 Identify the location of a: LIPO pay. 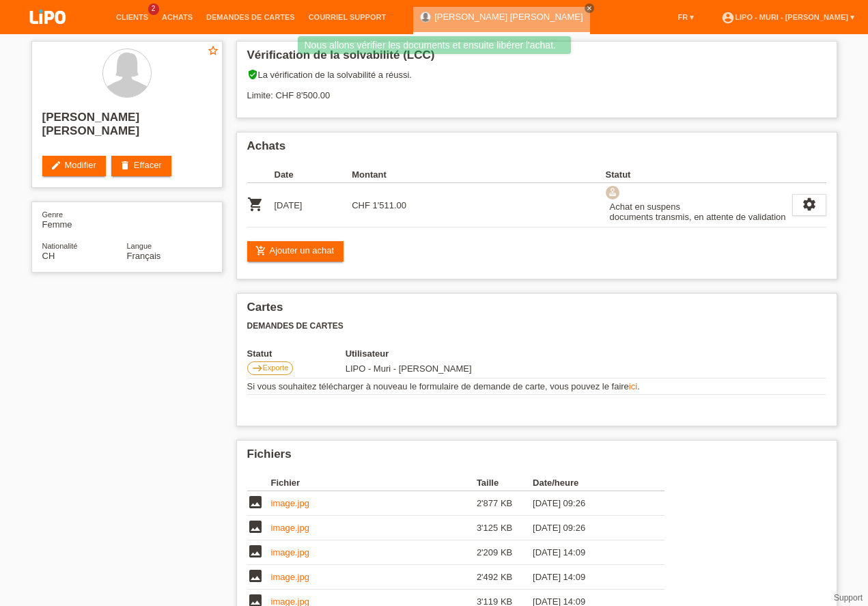
(48, 33).